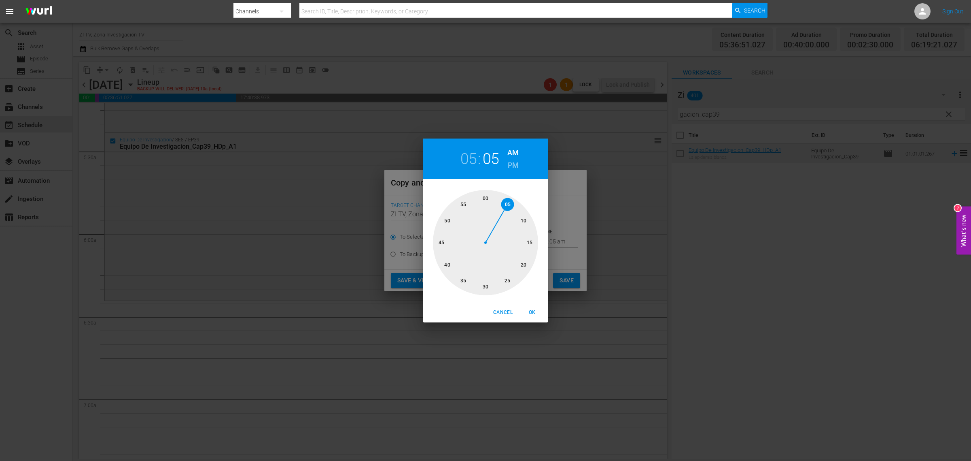  I want to click on button: Open Feedback Widget, so click(964, 230).